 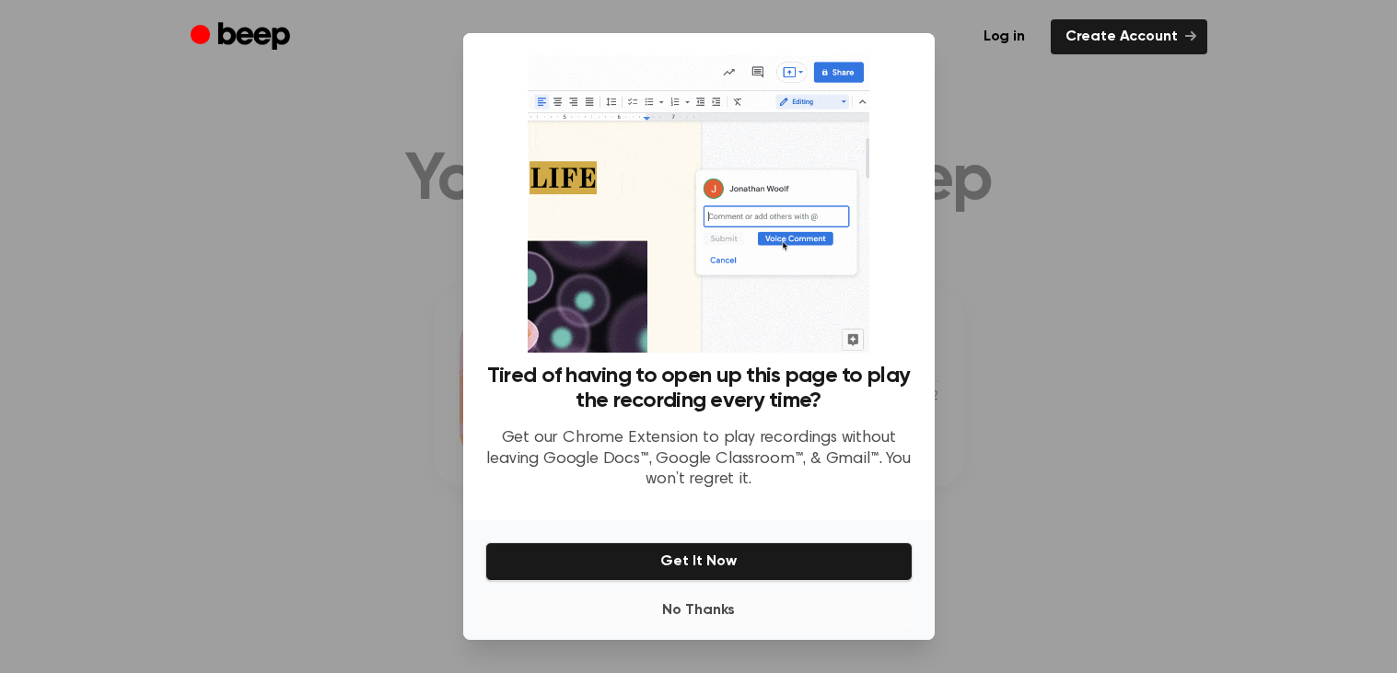 What do you see at coordinates (699, 389) in the screenshot?
I see `h3: Tired of having to open up this page to play the recording every time?` at bounding box center [699, 389].